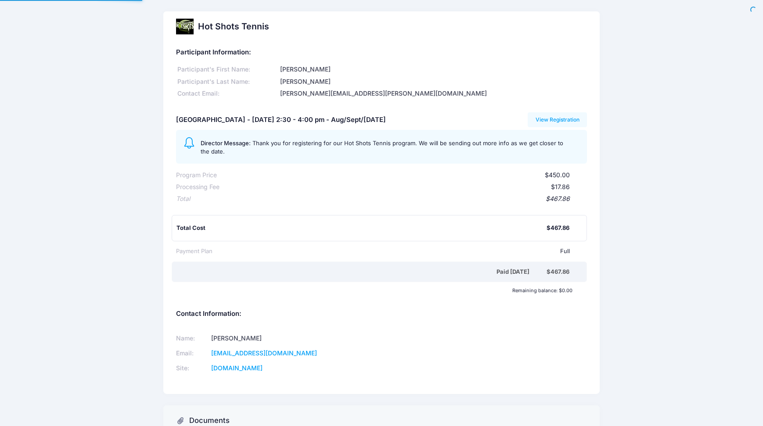 This screenshot has height=426, width=763. Describe the element at coordinates (196, 175) in the screenshot. I see `div: Program Price` at that location.